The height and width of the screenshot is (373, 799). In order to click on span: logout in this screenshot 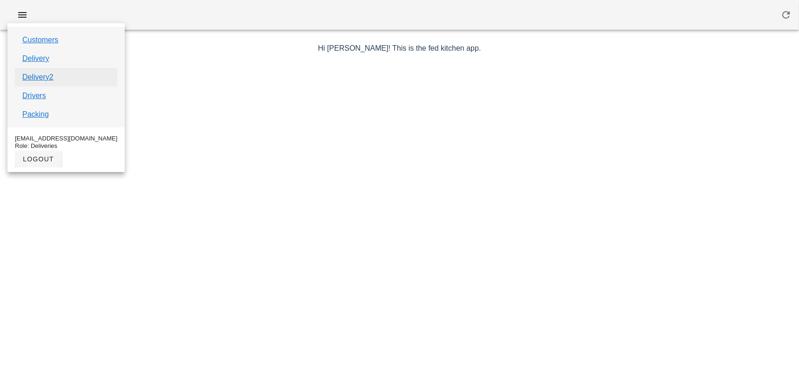, I will do `click(38, 159)`.